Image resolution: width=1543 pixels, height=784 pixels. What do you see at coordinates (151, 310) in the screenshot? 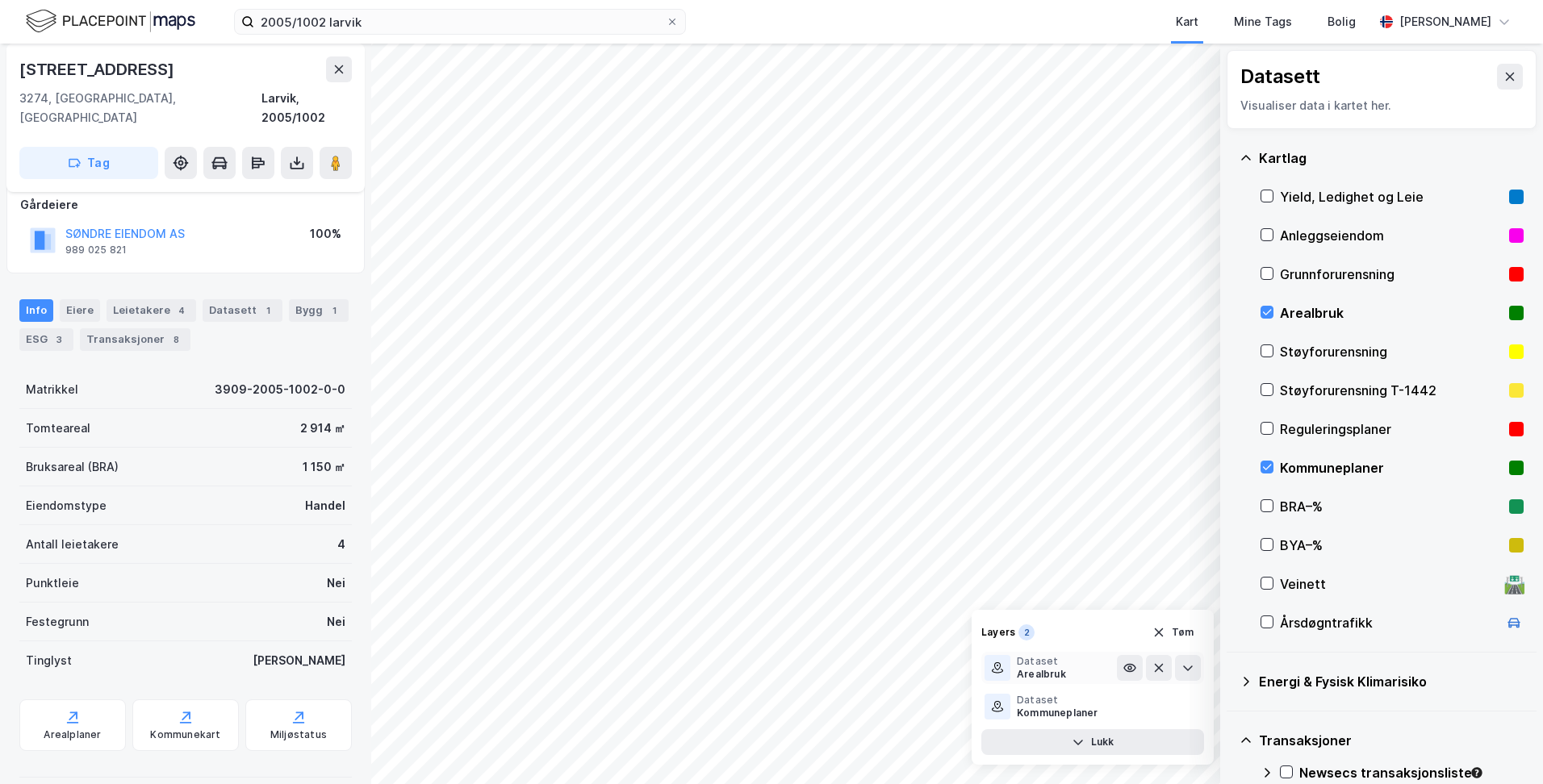
I see `div: Leietakere` at bounding box center [151, 310].